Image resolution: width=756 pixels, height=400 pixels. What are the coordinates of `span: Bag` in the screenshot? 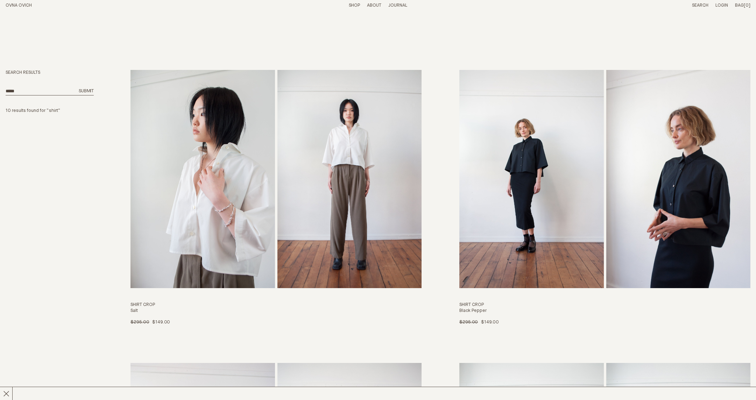 It's located at (740, 5).